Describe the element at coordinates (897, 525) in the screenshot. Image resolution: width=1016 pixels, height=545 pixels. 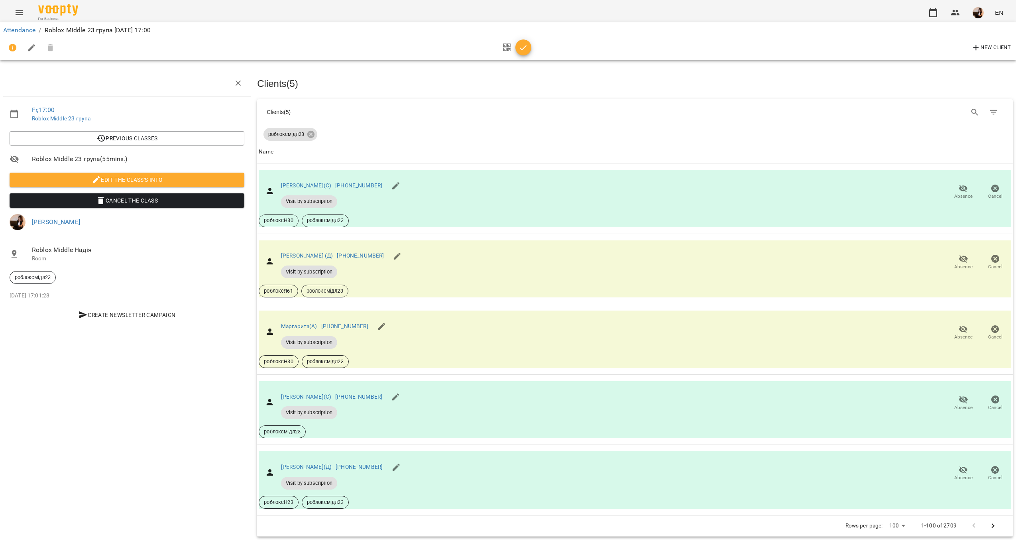
I see `div: 100` at that location.